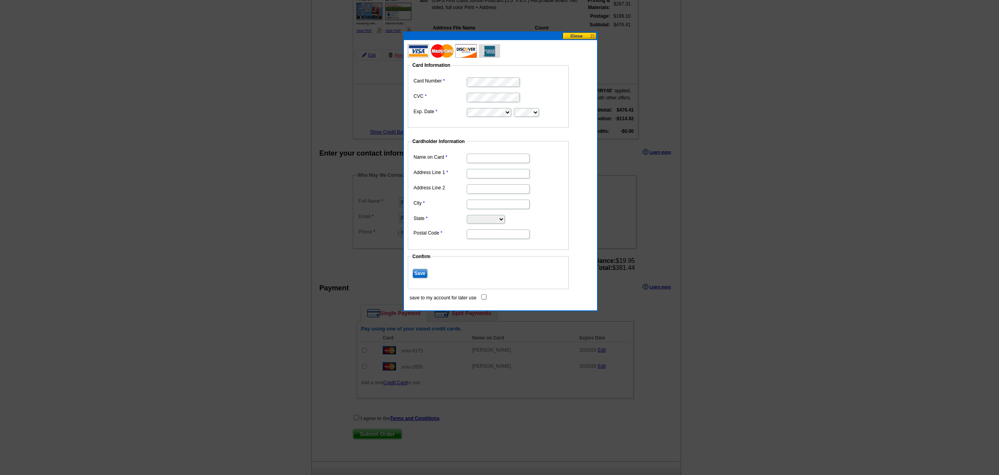 The width and height of the screenshot is (999, 475). What do you see at coordinates (440, 112) in the screenshot?
I see `label: Exp. Date` at bounding box center [440, 112].